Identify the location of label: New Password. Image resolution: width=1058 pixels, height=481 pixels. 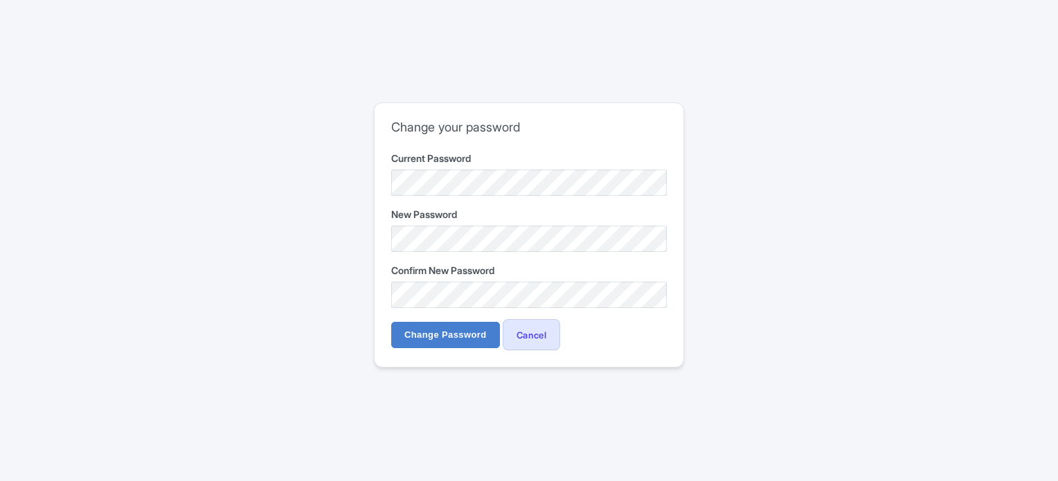
(529, 214).